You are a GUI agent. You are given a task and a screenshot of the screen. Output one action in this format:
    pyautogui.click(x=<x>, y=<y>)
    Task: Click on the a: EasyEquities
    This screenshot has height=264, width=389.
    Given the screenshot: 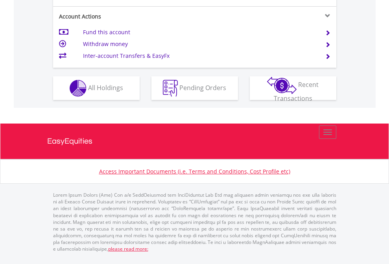 What is the action you would take?
    pyautogui.click(x=195, y=141)
    